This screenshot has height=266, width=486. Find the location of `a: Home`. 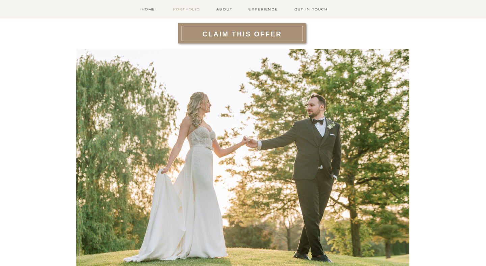

a: Home is located at coordinates (148, 9).